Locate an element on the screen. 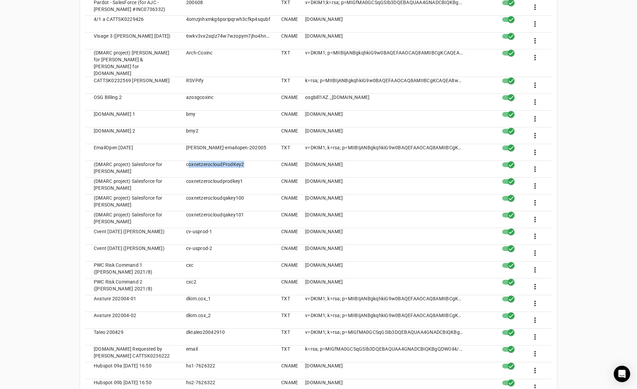 The image size is (637, 389). mat-cell: 6wkv3vx2sqlz74w7wzopym7jho4hndke is located at coordinates (228, 41).